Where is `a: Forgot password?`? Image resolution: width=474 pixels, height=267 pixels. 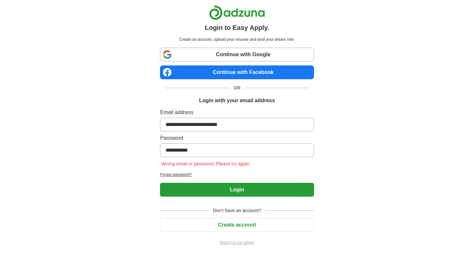 a: Forgot password? is located at coordinates (237, 175).